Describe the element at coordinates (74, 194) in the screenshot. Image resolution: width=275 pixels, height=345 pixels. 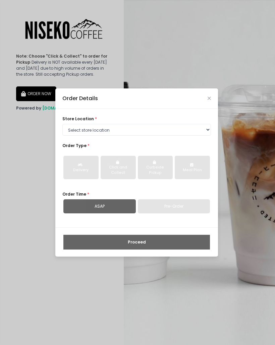
I see `span: Order Time` at that location.